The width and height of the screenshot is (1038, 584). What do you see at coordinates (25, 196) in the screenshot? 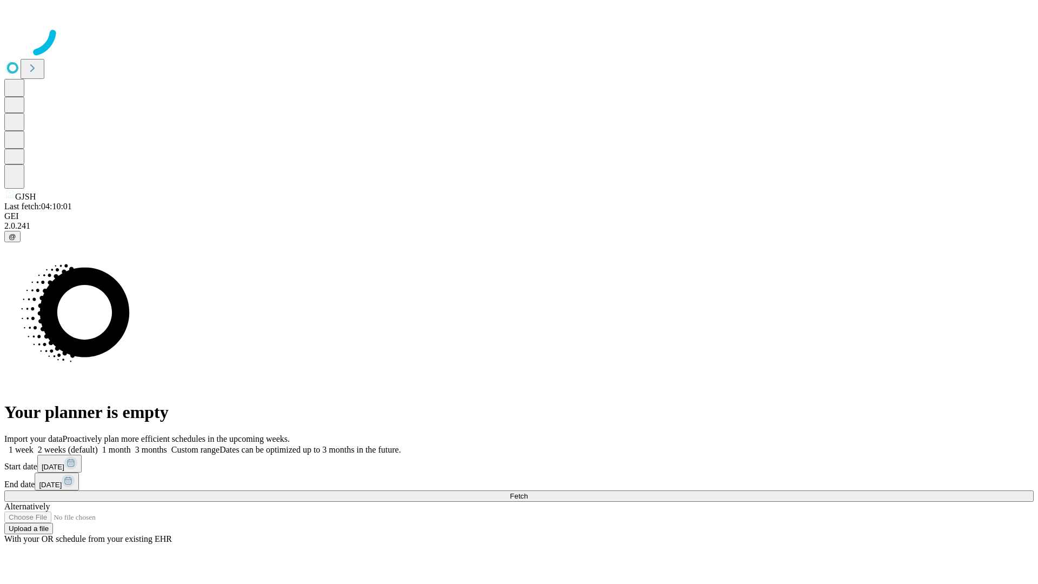
I see `span: GJSH` at bounding box center [25, 196].